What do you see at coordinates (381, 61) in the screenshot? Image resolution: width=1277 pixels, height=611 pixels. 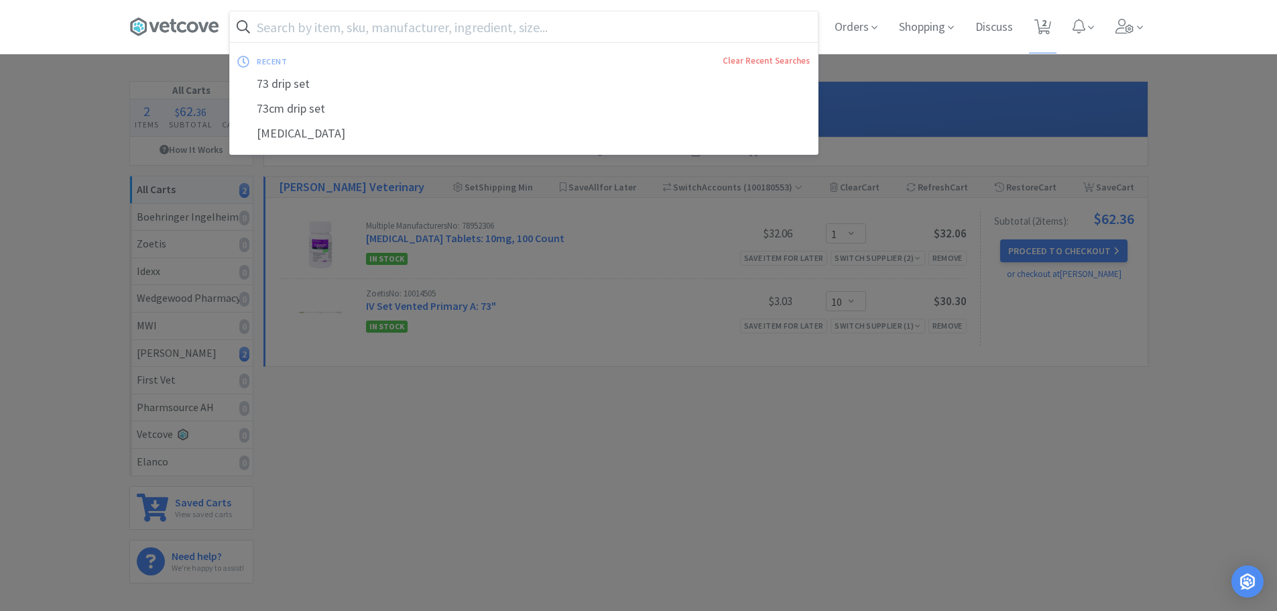 I see `div: recent` at bounding box center [381, 61].